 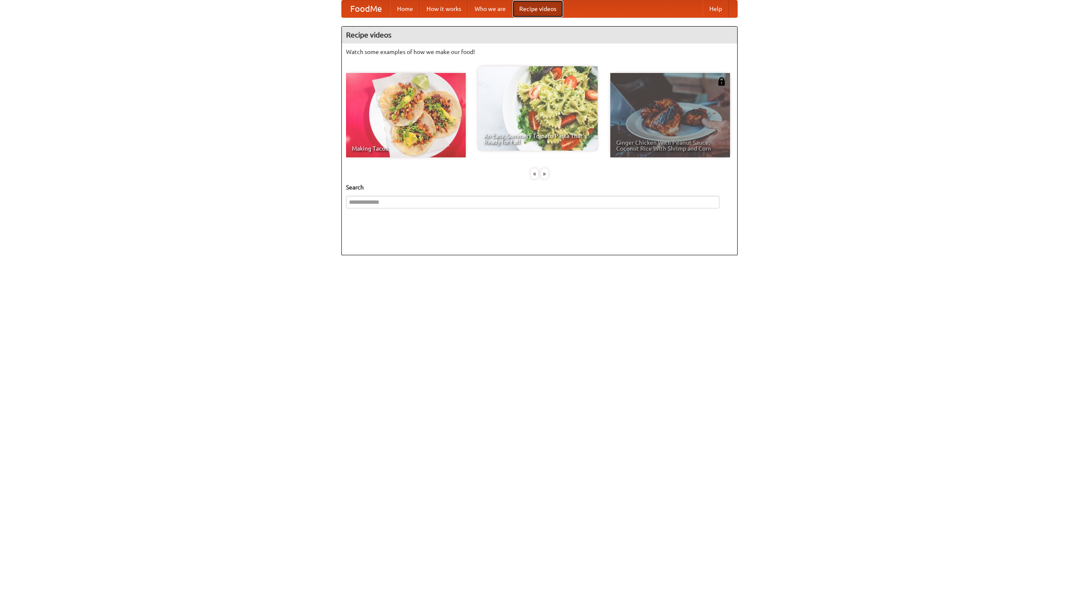 What do you see at coordinates (366, 9) in the screenshot?
I see `a: FoodMe` at bounding box center [366, 9].